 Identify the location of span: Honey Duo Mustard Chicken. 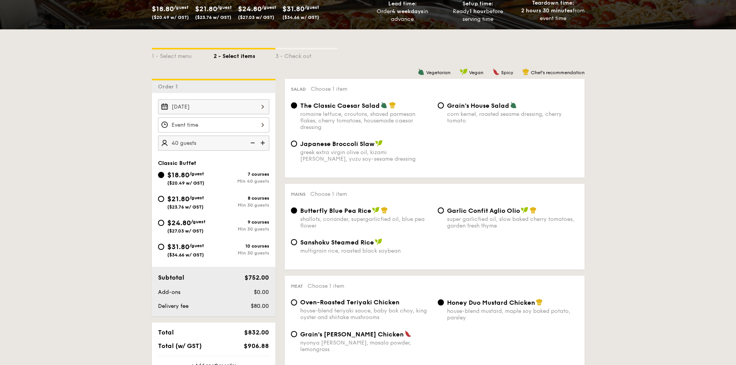
(491, 303).